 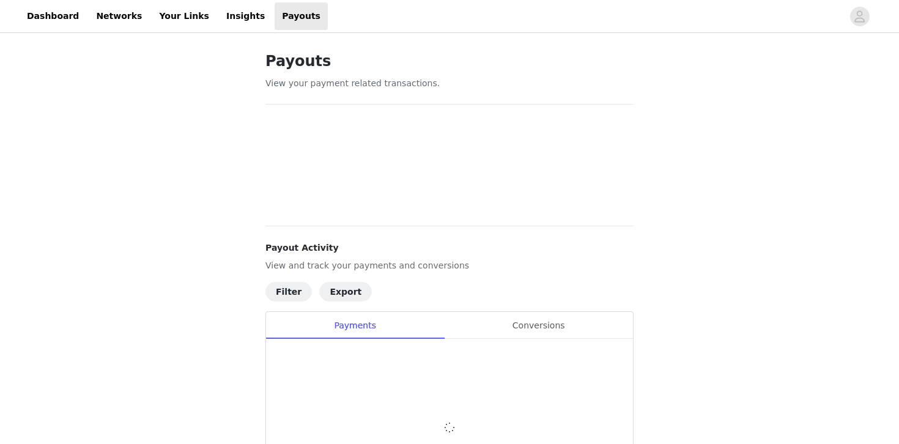 I want to click on a: Dashboard, so click(x=53, y=16).